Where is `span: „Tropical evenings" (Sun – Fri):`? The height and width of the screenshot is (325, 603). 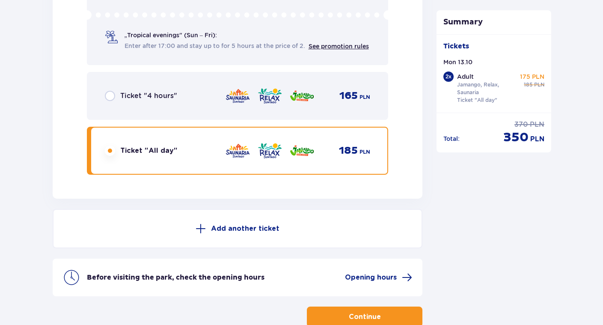 span: „Tropical evenings" (Sun – Fri): is located at coordinates (171, 35).